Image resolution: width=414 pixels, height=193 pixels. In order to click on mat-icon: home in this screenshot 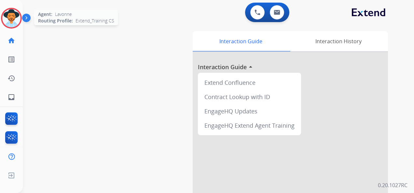, I will do `click(11, 41)`.